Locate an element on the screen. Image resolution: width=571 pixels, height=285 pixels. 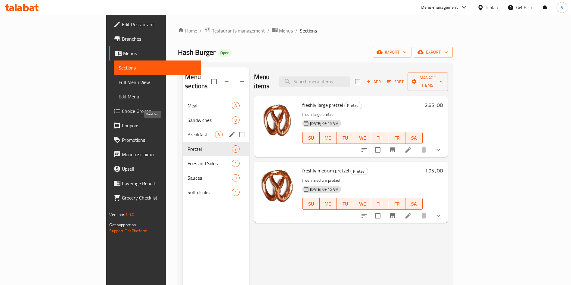
a: Edit Restaurant is located at coordinates (155, 24).